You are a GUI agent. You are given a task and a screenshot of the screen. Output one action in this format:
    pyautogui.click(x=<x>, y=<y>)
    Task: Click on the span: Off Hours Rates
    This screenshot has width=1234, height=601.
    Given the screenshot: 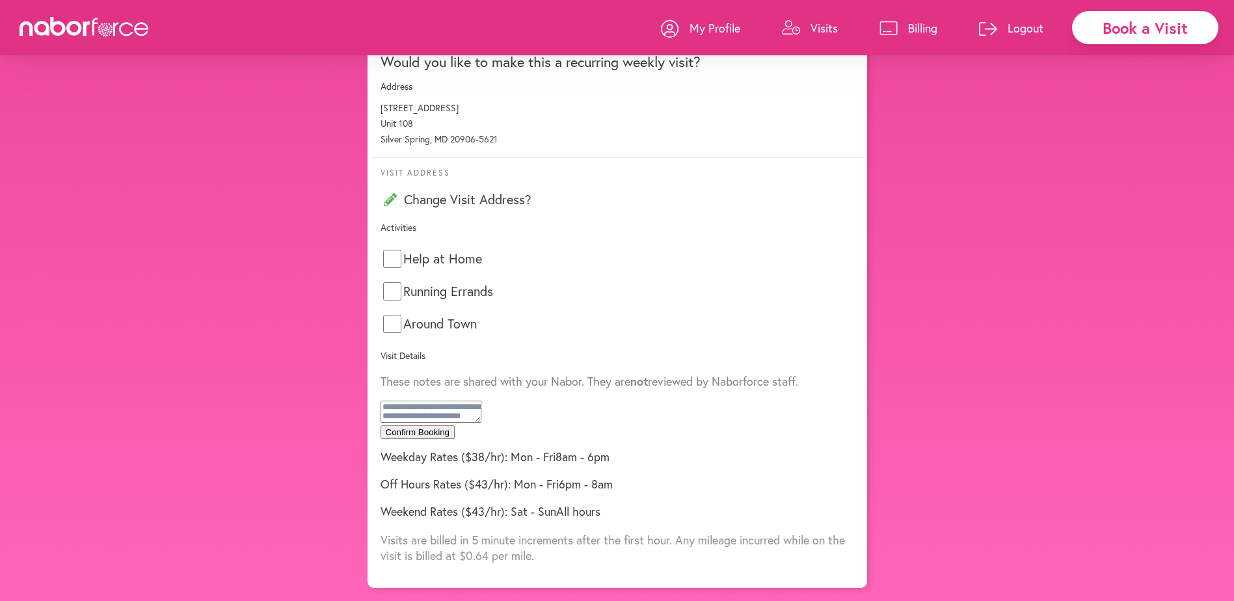 What is the action you would take?
    pyautogui.click(x=446, y=484)
    